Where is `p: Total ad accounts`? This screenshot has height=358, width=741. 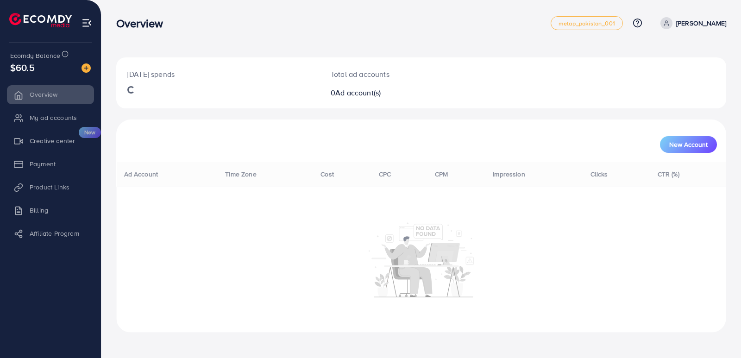
p: Total ad accounts is located at coordinates (396, 74).